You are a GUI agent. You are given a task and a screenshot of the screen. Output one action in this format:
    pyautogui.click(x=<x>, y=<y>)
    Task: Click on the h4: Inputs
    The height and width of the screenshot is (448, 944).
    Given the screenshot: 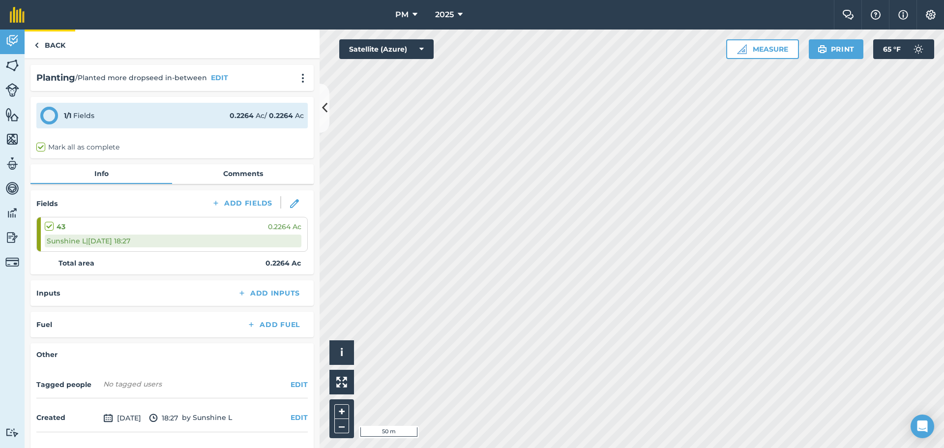 What is the action you would take?
    pyautogui.click(x=48, y=293)
    